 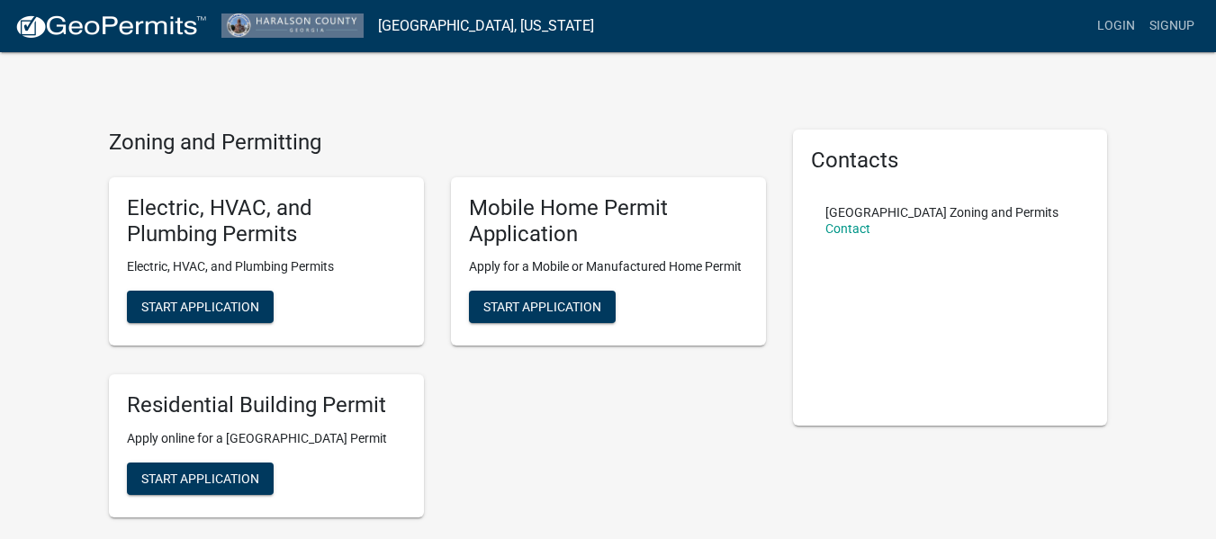 What do you see at coordinates (437, 142) in the screenshot?
I see `h4: Zoning and Permitting` at bounding box center [437, 142].